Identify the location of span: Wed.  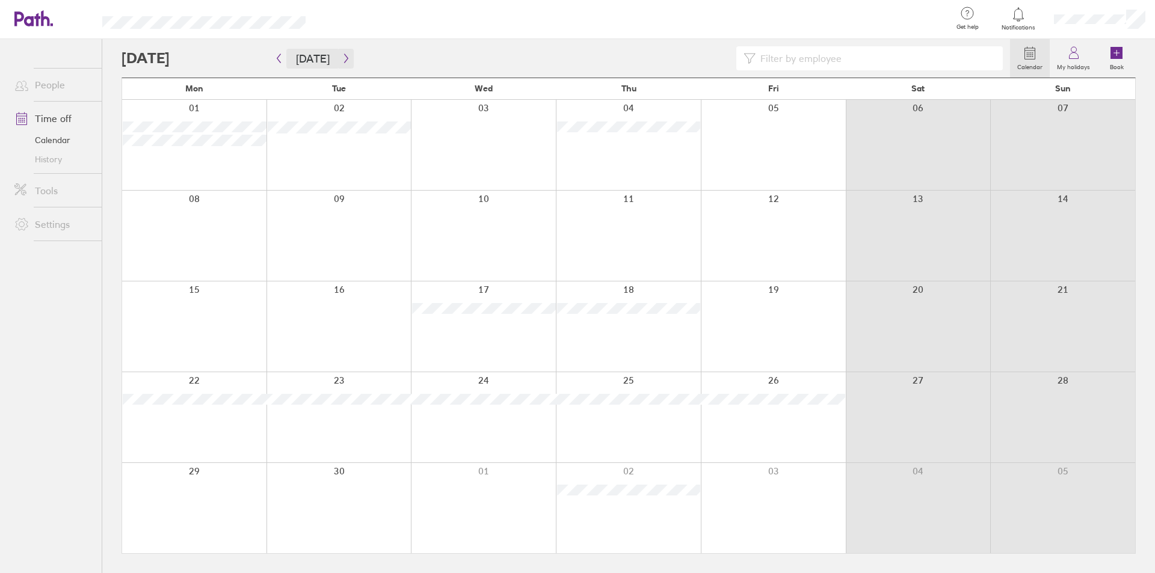
(484, 88).